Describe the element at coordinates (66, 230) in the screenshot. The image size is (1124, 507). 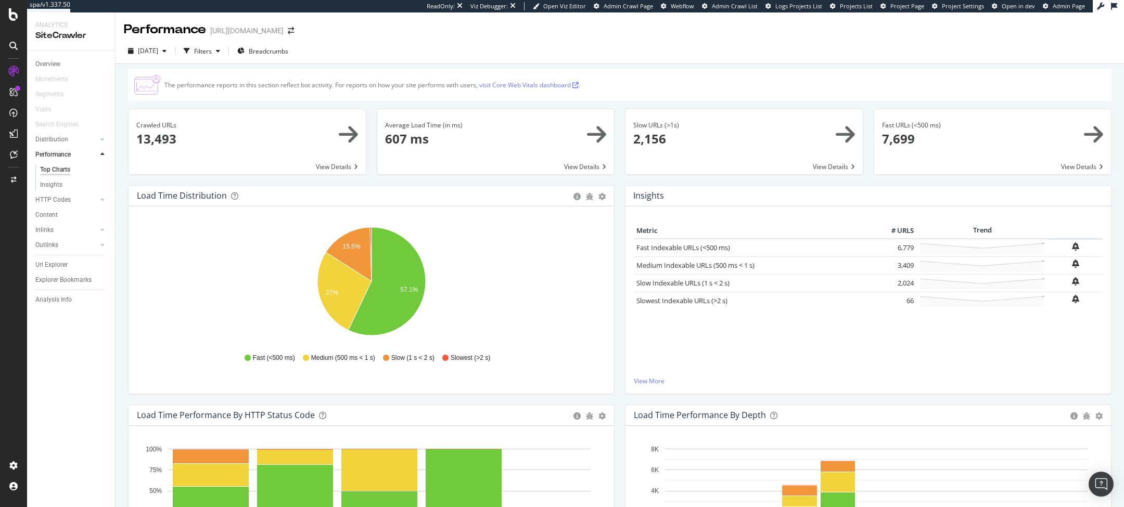
I see `a: Inlinks` at that location.